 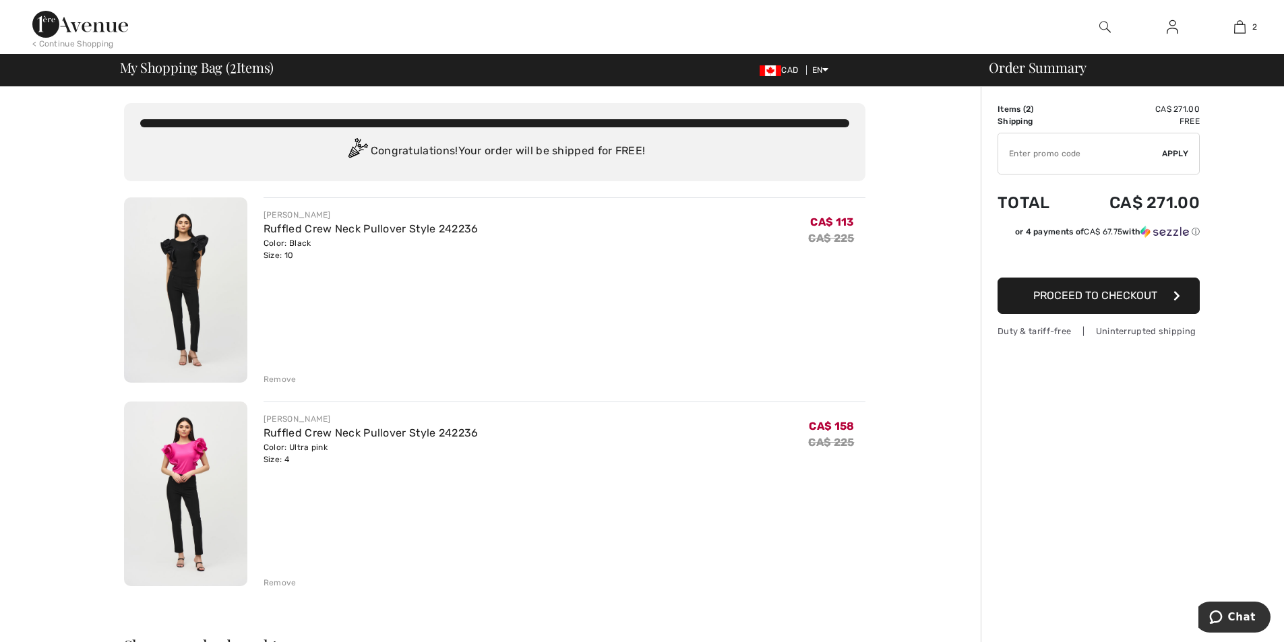 What do you see at coordinates (1136, 121) in the screenshot?
I see `td: Free` at bounding box center [1136, 121].